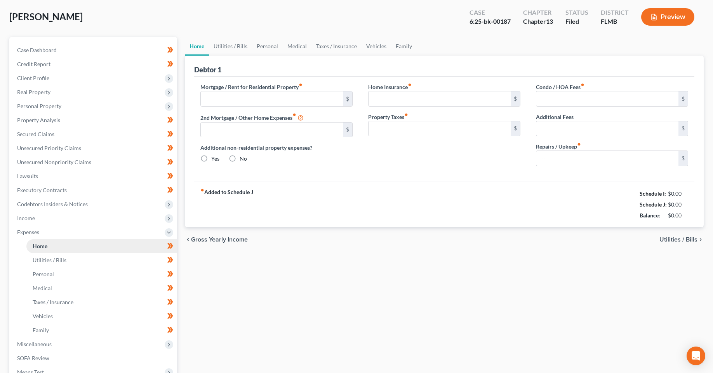  What do you see at coordinates (41, 329) in the screenshot?
I see `span: Family` at bounding box center [41, 329].